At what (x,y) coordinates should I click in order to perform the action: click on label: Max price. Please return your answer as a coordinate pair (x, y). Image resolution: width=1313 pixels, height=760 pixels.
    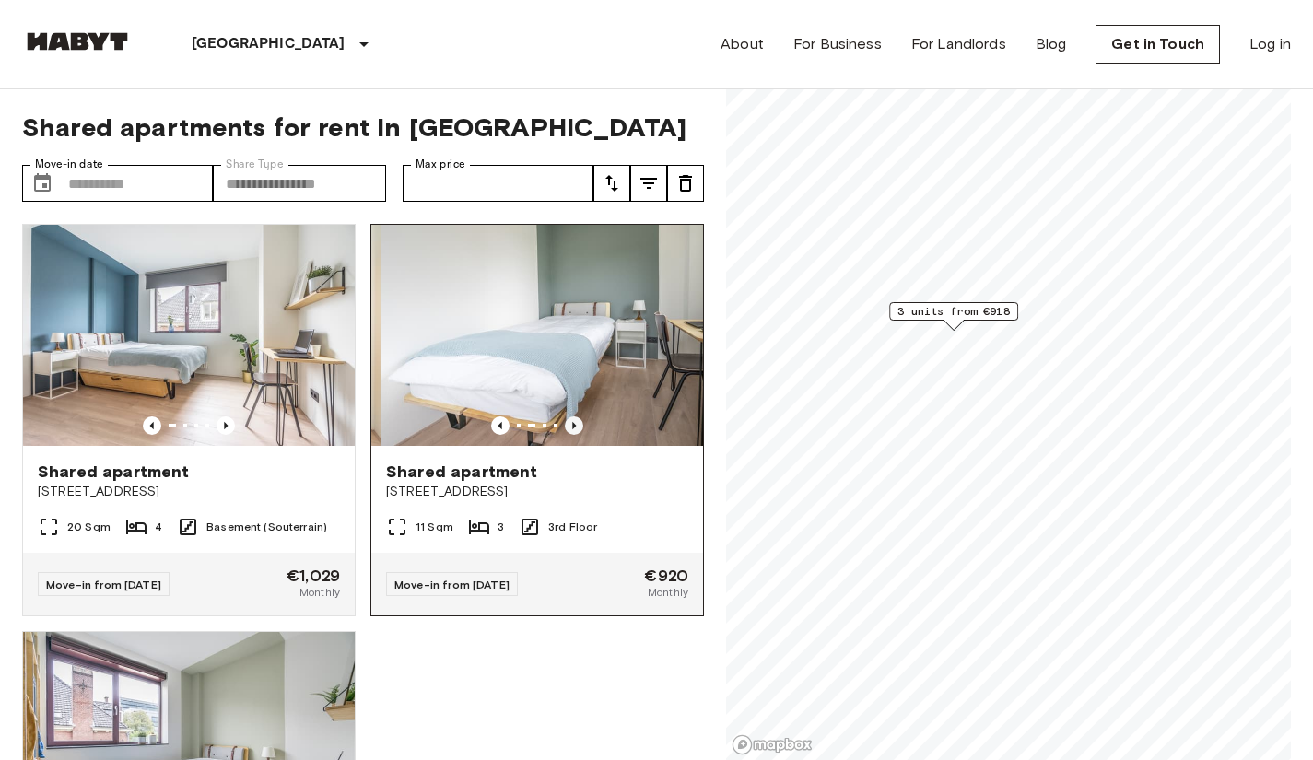
    Looking at the image, I should click on (440, 164).